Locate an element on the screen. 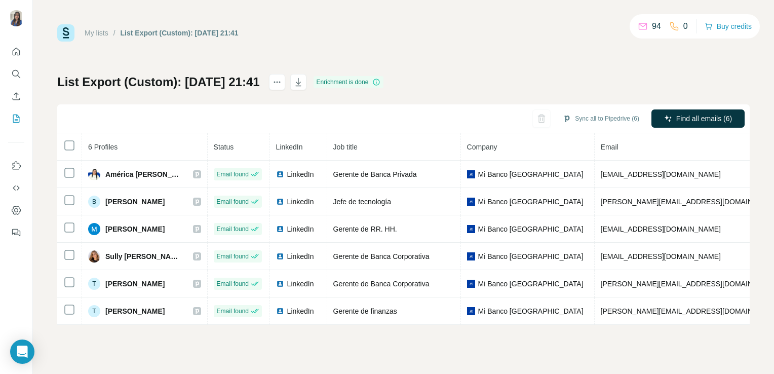  span: Company is located at coordinates (482, 147).